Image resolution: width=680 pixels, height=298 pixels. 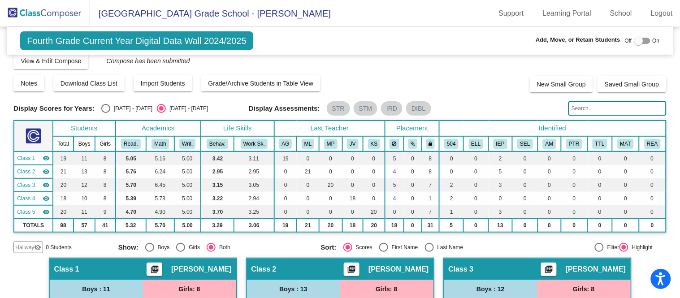 I want to click on mat-icon: visibility, so click(x=46, y=212).